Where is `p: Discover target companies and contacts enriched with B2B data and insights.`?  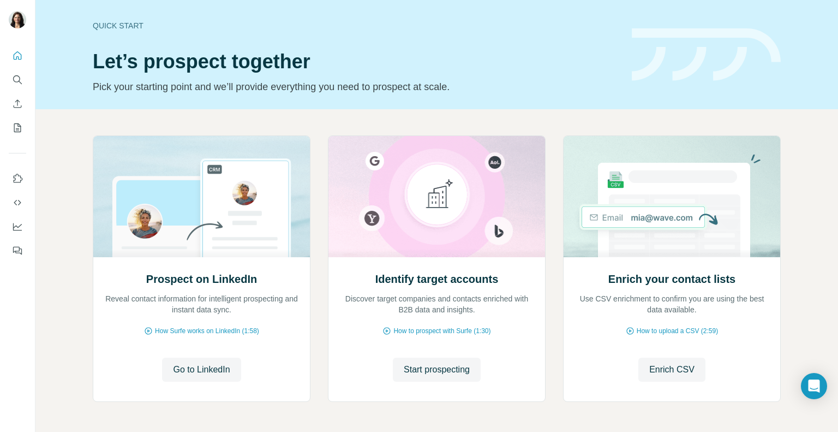 p: Discover target companies and contacts enriched with B2B data and insights. is located at coordinates (437, 304).